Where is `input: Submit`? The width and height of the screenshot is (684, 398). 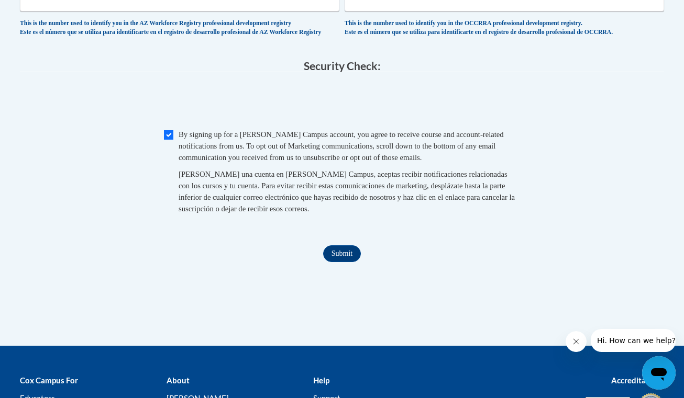
input: Submit is located at coordinates (342, 254).